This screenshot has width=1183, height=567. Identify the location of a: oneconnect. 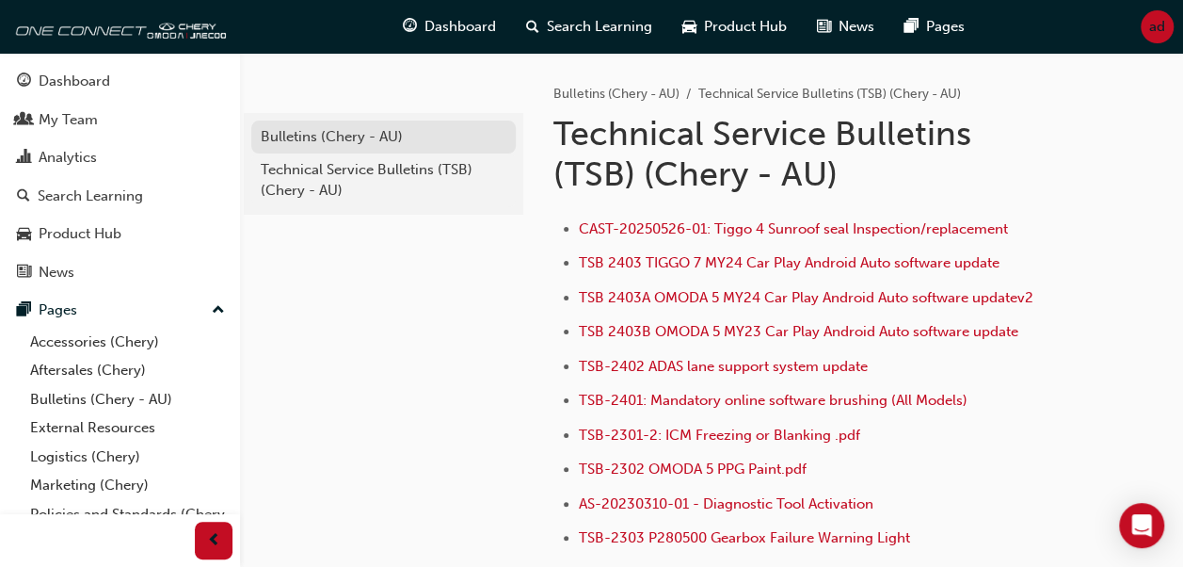
(118, 26).